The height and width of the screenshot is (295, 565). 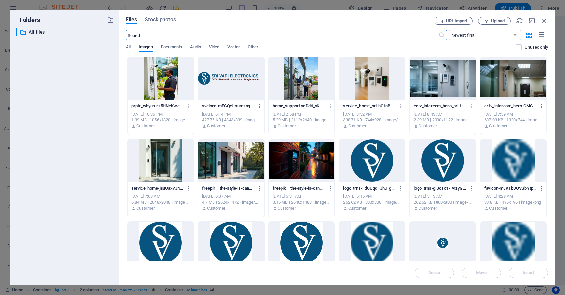 What do you see at coordinates (231, 120) in the screenshot?
I see `div: 427.75 KB | 4343x839 | image/png` at bounding box center [231, 120].